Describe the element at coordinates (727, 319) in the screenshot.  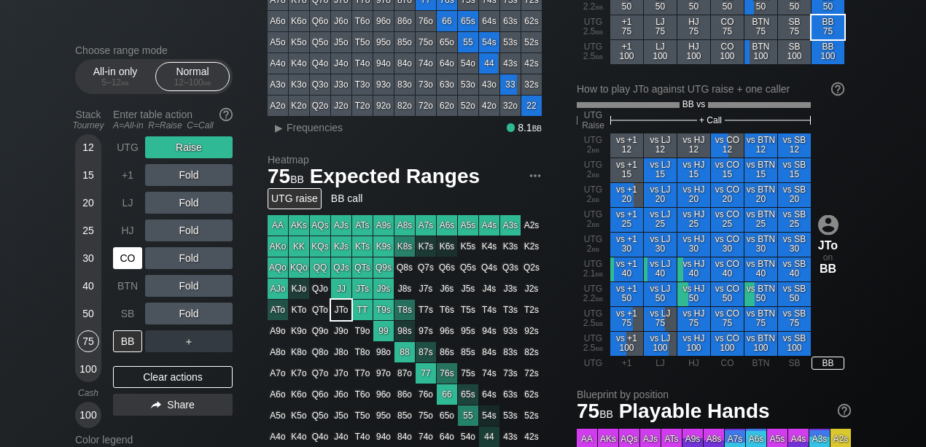
I see `div: vs CO 75` at that location.